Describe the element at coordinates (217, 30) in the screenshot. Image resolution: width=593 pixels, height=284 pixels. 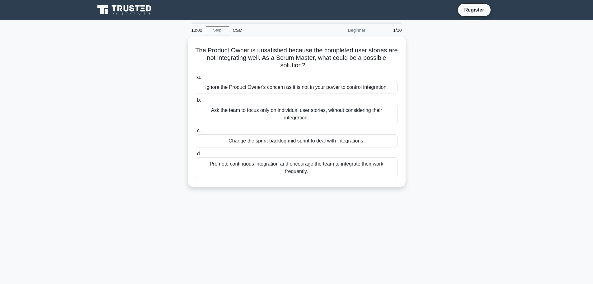
I see `a: Stop` at that location.